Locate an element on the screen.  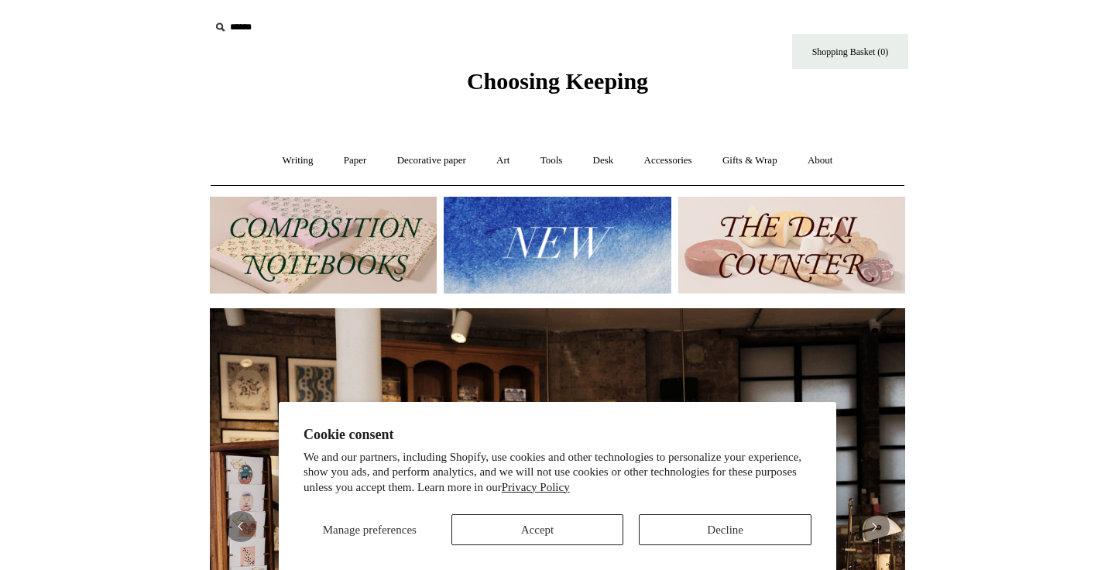
a: The Deli Counter is located at coordinates (791, 245).